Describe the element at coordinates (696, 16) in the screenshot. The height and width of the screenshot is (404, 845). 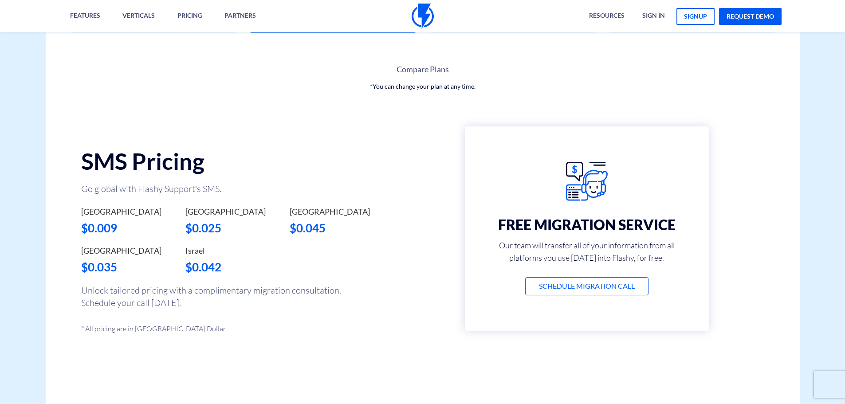
I see `a: signup` at that location.